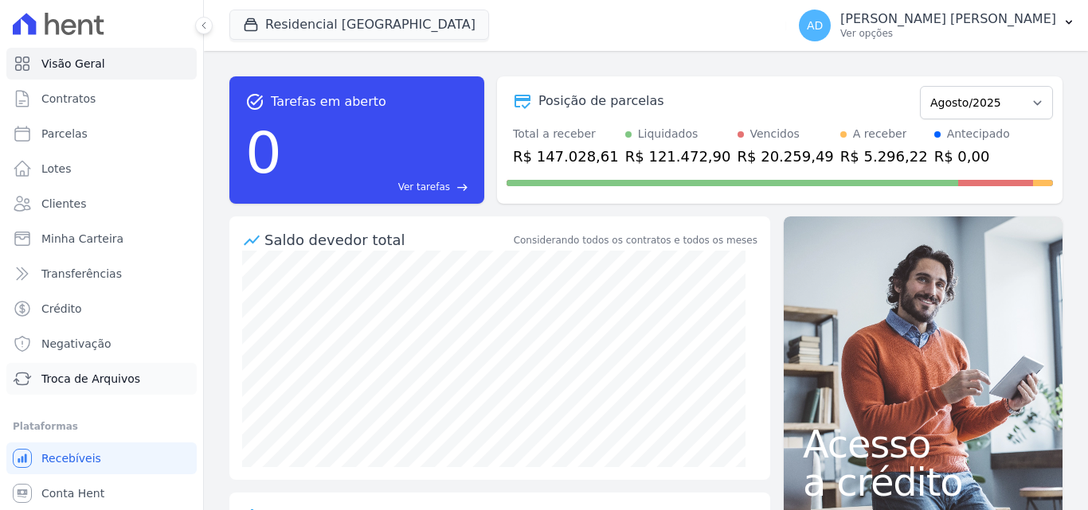 The image size is (1088, 510). I want to click on span: Conta Hent, so click(72, 494).